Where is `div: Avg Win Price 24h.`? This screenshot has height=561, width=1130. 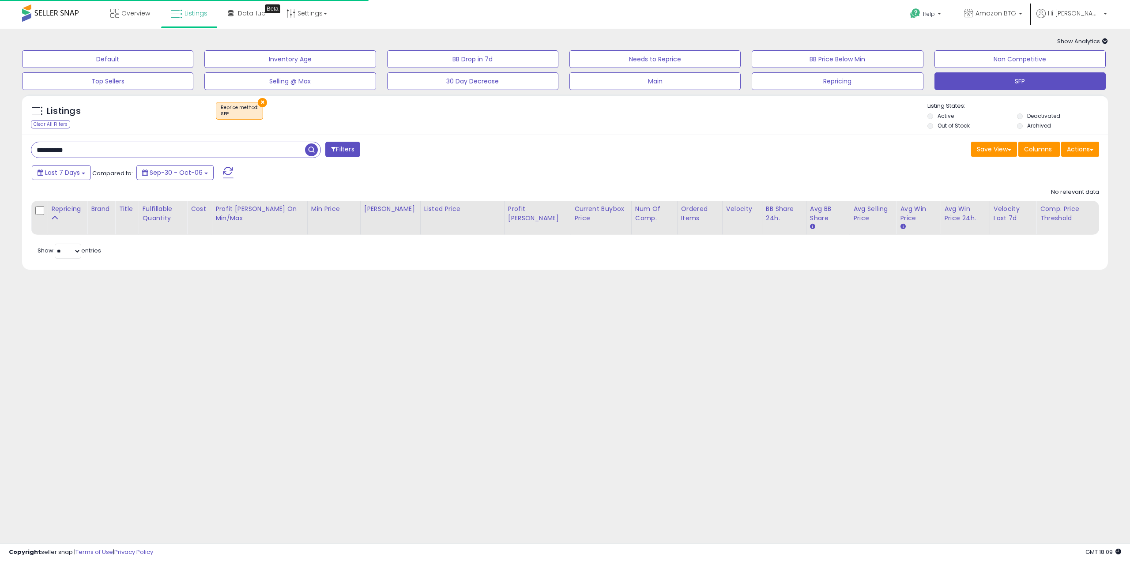 div: Avg Win Price 24h. is located at coordinates (965, 214).